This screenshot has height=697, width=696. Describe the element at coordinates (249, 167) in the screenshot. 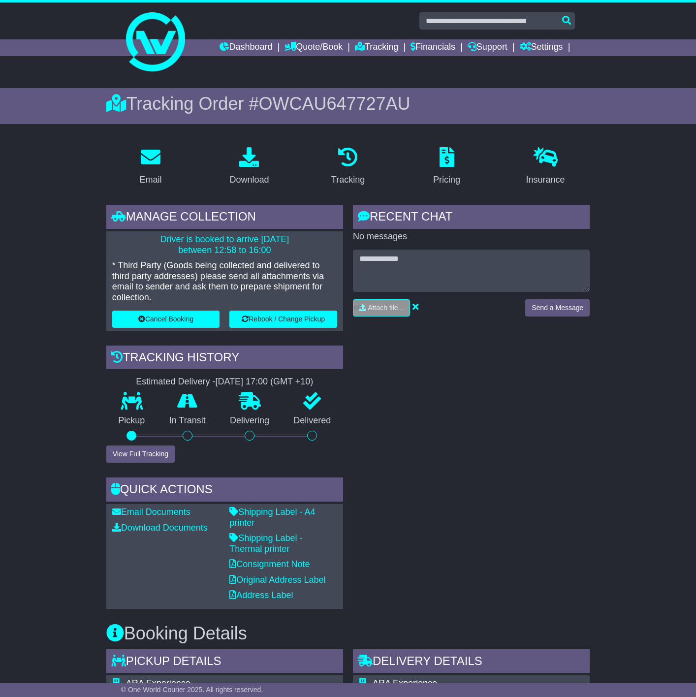

I see `a: Download` at that location.